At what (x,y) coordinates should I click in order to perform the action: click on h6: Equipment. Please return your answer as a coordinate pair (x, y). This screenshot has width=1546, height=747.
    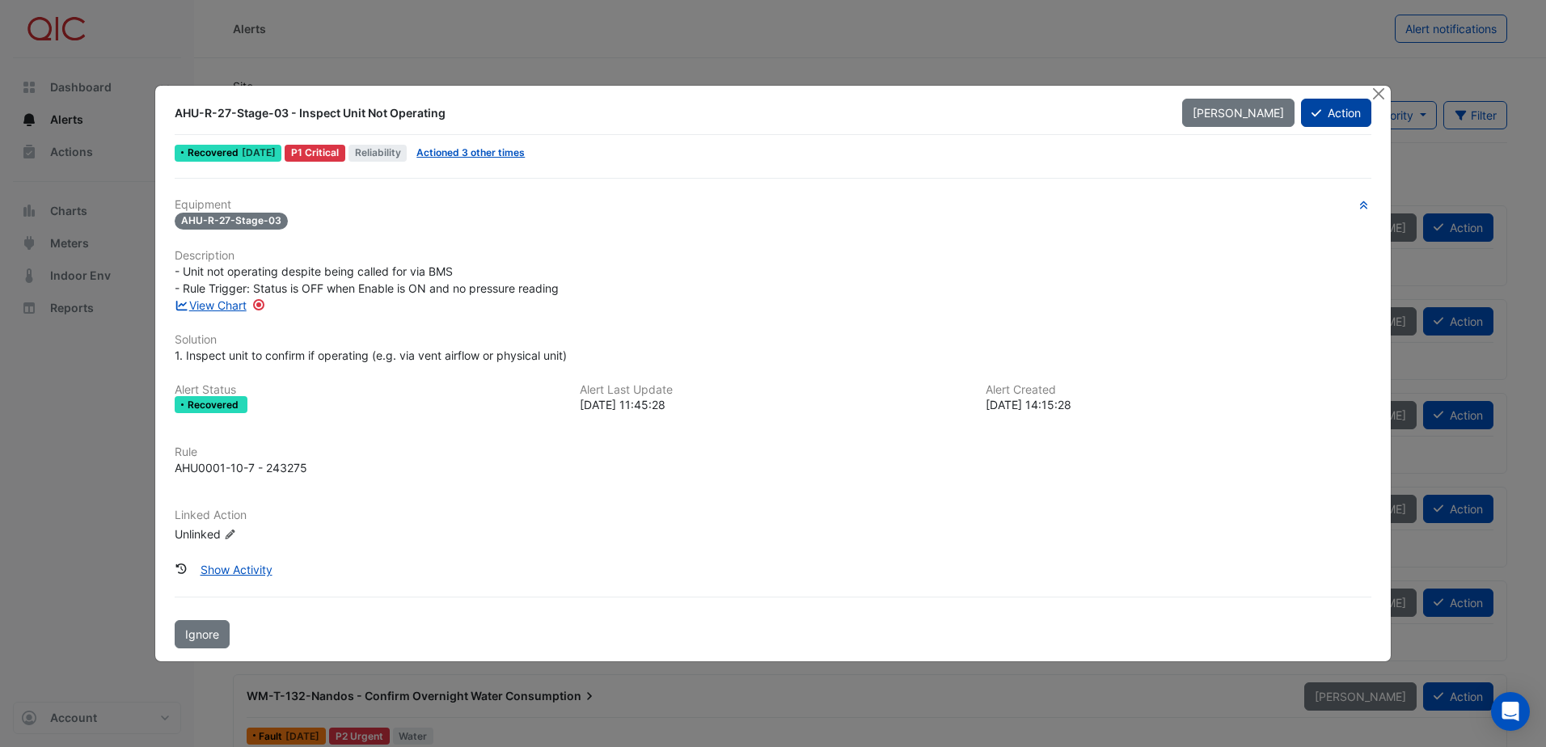
    Looking at the image, I should click on (773, 205).